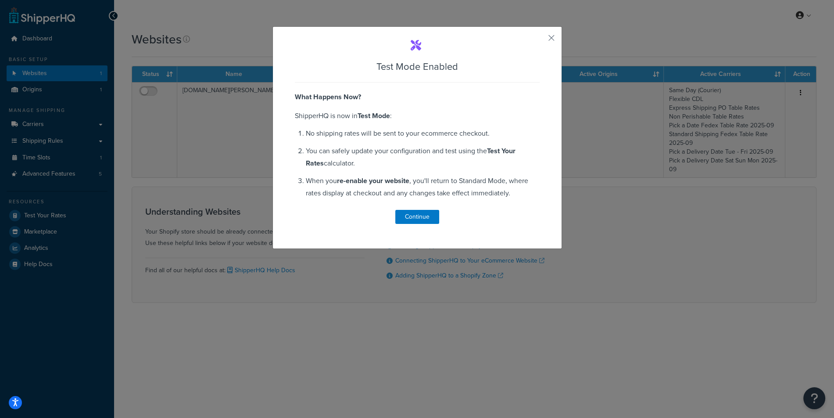  What do you see at coordinates (422, 187) in the screenshot?
I see `li: When you , you'll return to Standard Mode, where rates display at checkout and any changes take e...` at bounding box center [422, 187].